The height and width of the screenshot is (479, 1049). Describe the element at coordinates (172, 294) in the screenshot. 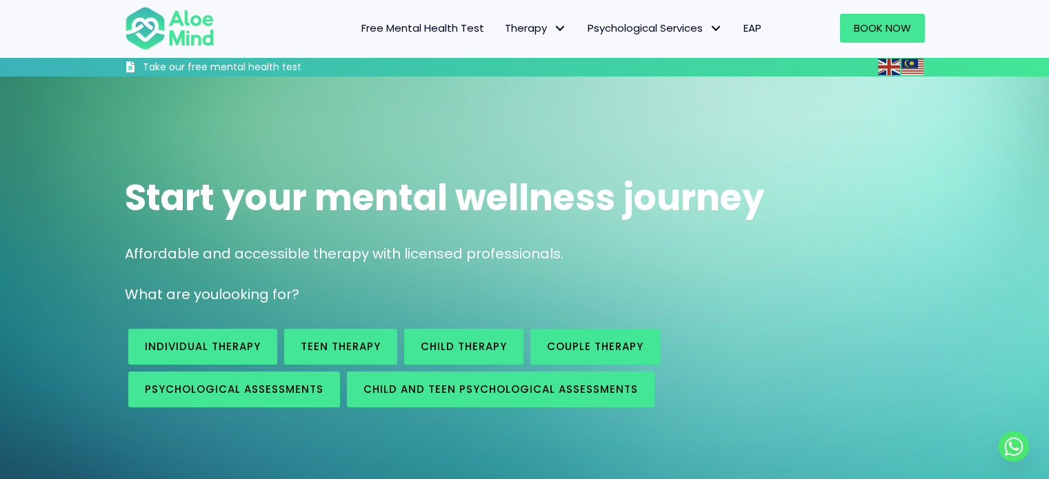

I see `span: What are you` at that location.